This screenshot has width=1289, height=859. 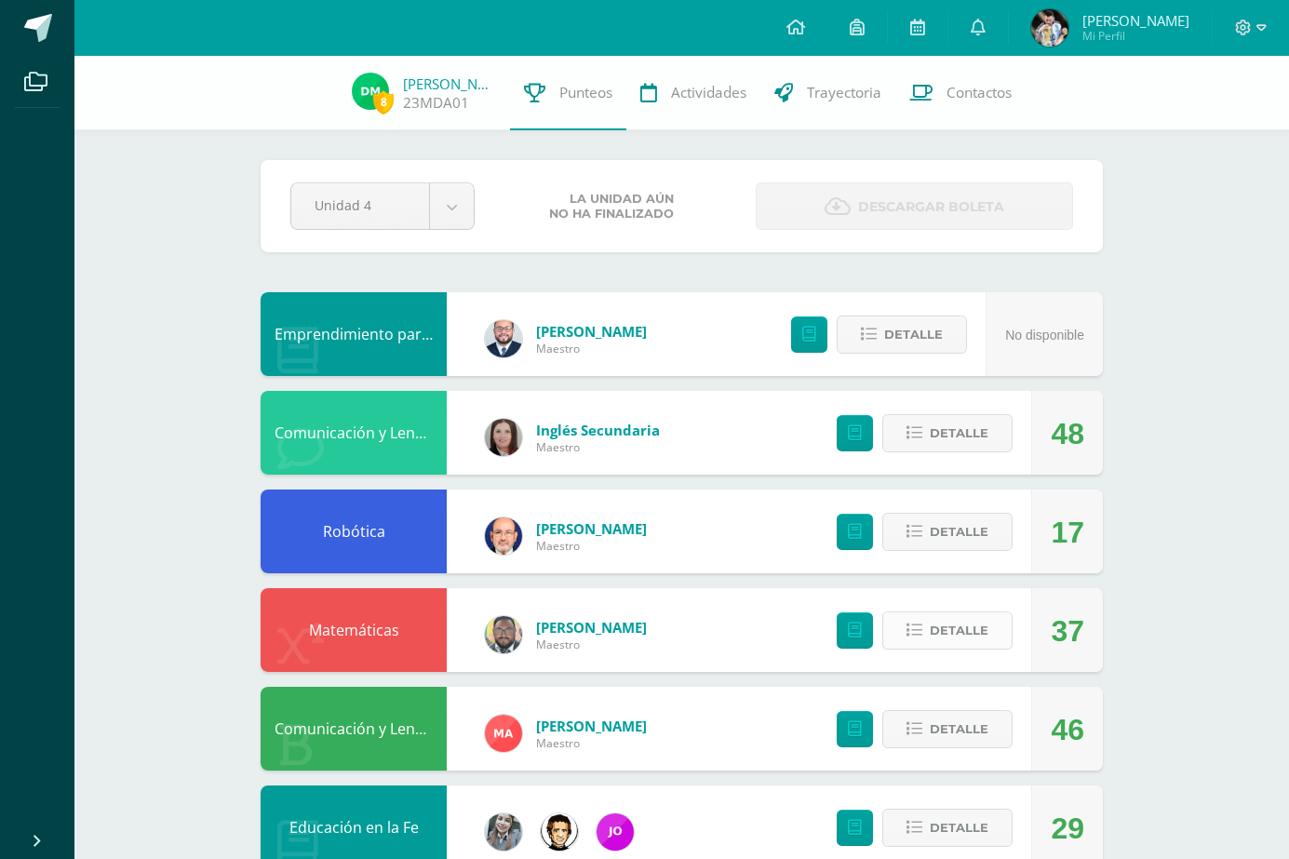 What do you see at coordinates (354, 729) in the screenshot?
I see `div: Comunicación y Lenguaje, Idioma Español` at bounding box center [354, 729].